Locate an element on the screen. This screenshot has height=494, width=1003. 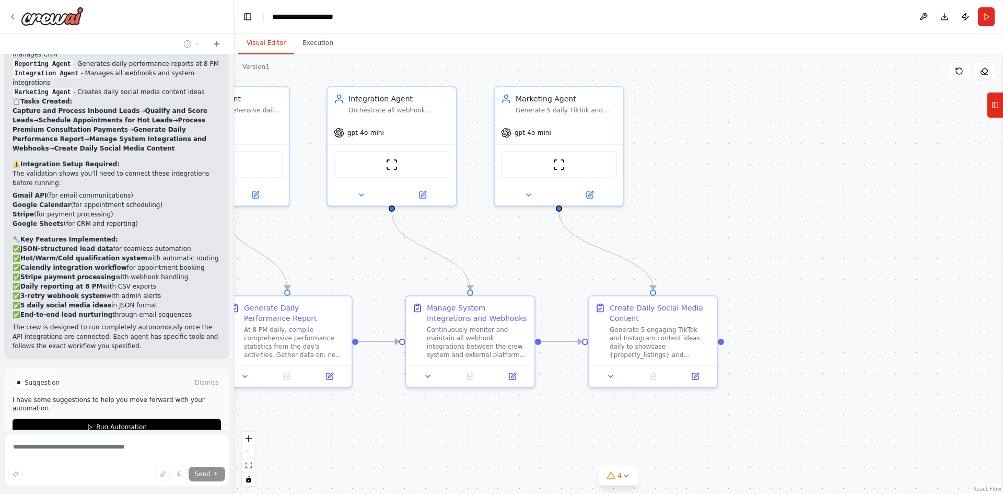
g: Edge from 77bcc1c2-5f06-4f26-978b-86a14266108e to fa1c7062-46bc-4697-9727-a9b830b391bd is located at coordinates (606, 250).